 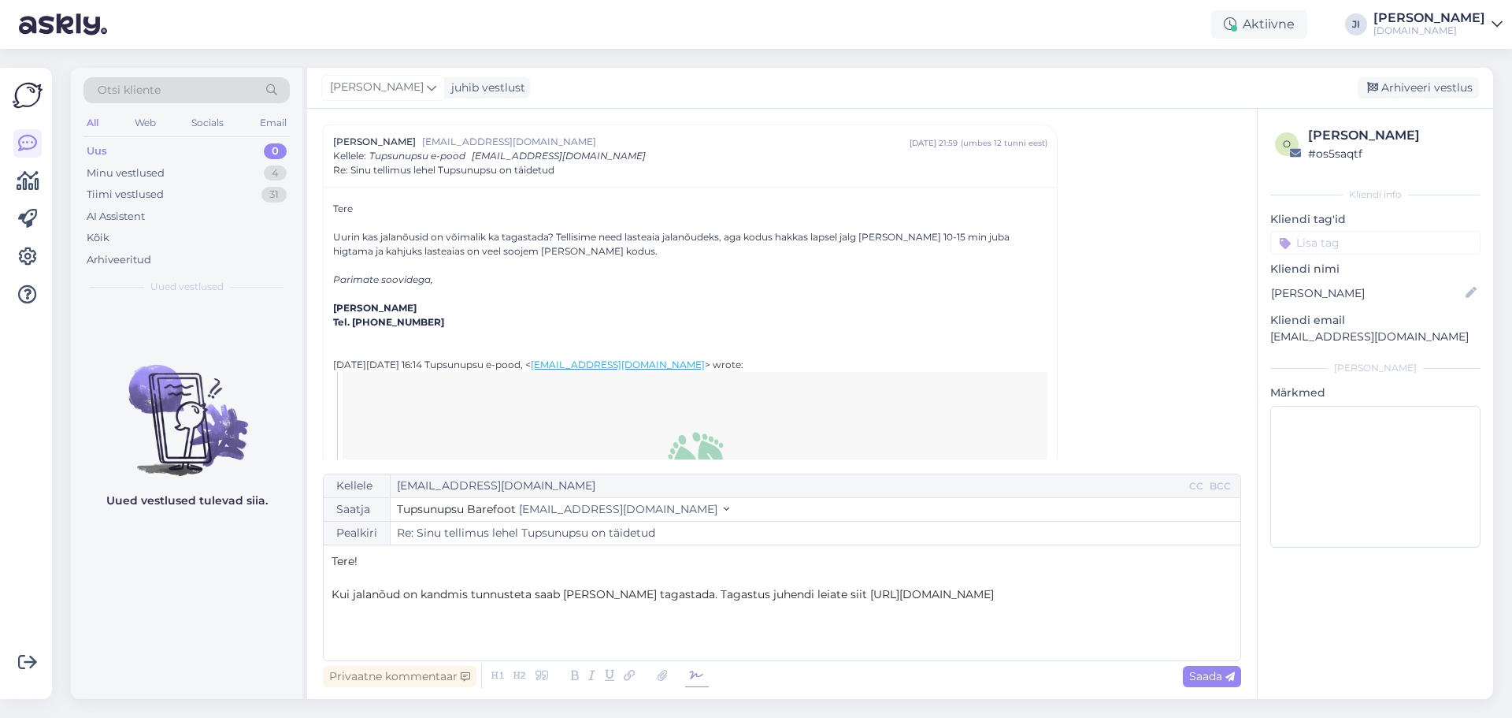 What do you see at coordinates (344, 561) in the screenshot?
I see `span: Tere!` at bounding box center [344, 561].